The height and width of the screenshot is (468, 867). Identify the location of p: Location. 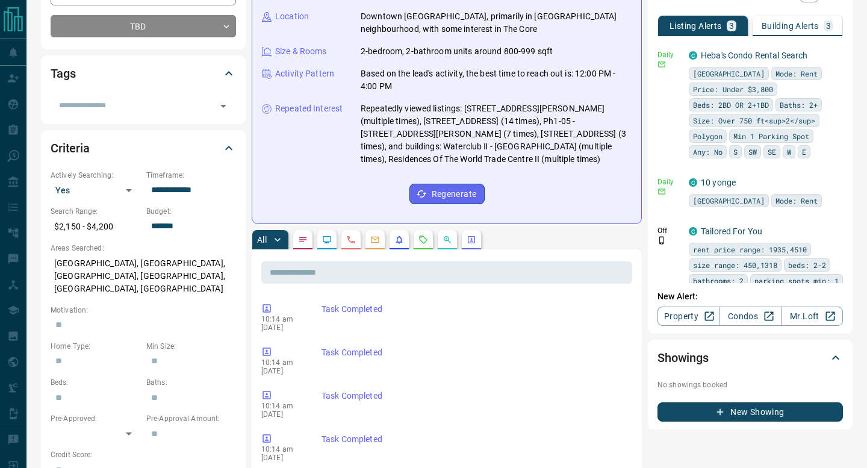
(292, 16).